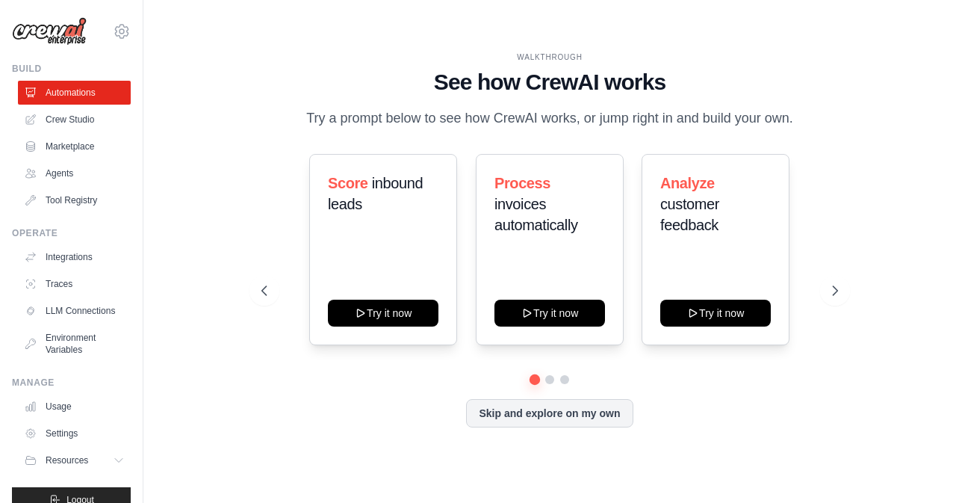 The width and height of the screenshot is (956, 503). I want to click on img: Logo, so click(49, 31).